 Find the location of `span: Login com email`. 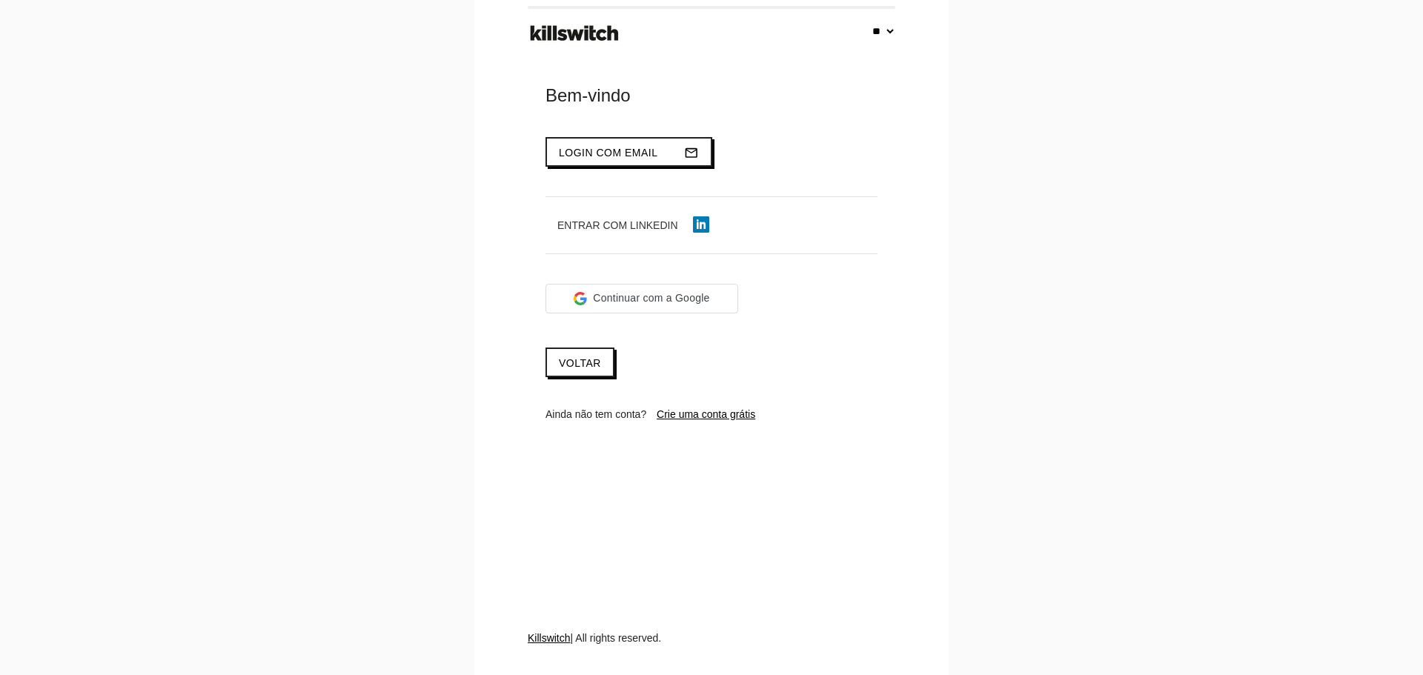

span: Login com email is located at coordinates (608, 153).